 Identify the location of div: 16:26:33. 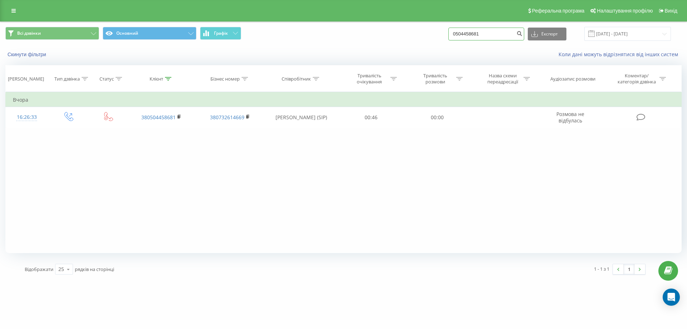
(27, 117).